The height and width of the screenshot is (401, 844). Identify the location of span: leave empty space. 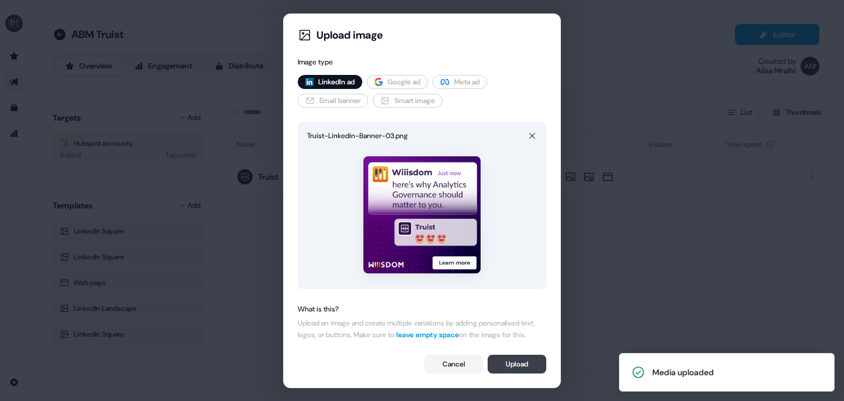
(427, 335).